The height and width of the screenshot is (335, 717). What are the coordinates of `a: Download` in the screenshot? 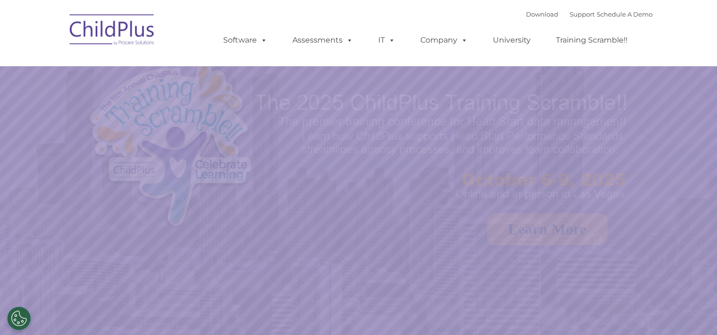 It's located at (542, 14).